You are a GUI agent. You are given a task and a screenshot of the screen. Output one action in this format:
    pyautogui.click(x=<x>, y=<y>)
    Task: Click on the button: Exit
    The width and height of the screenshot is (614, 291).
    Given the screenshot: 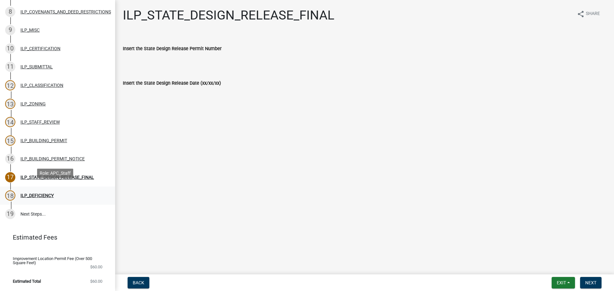 What is the action you would take?
    pyautogui.click(x=563, y=283)
    